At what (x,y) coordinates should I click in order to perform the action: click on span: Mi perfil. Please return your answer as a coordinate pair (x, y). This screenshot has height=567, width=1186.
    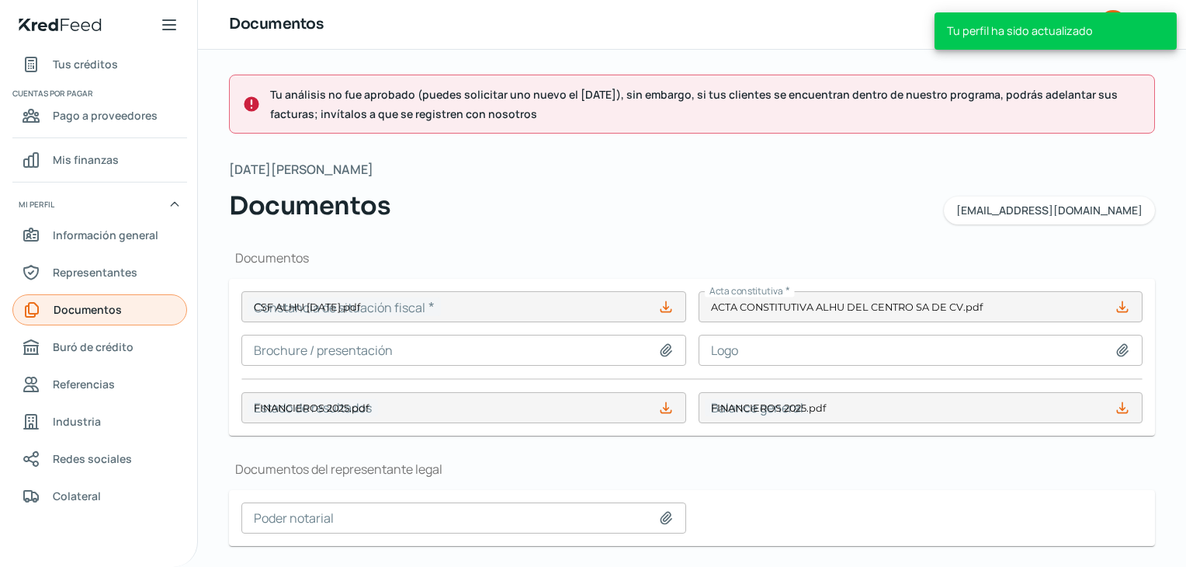
    Looking at the image, I should click on (36, 204).